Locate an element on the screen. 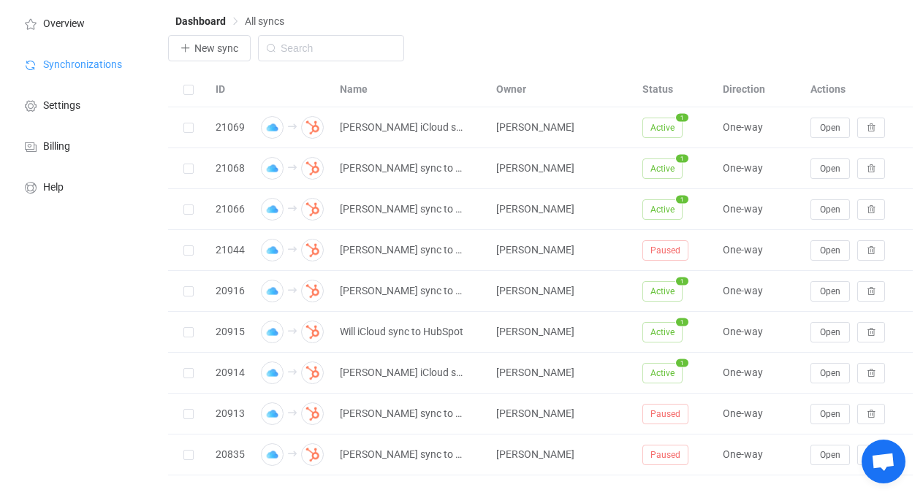 The height and width of the screenshot is (498, 923). div: 21044 is located at coordinates (230, 250).